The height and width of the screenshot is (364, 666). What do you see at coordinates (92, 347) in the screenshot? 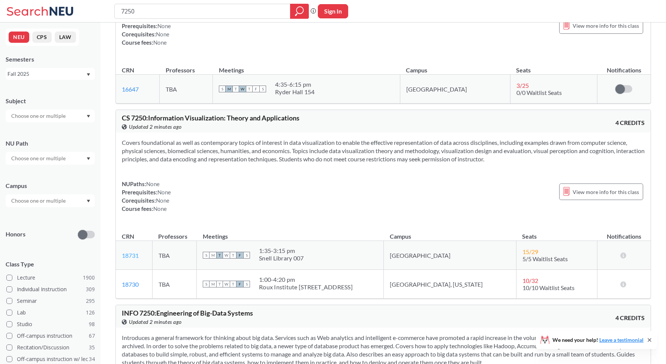
I see `span: 35` at bounding box center [92, 347].